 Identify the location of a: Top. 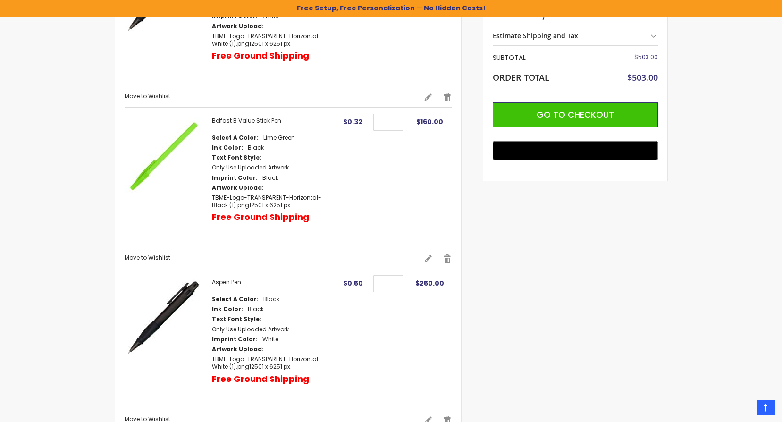
(765, 407).